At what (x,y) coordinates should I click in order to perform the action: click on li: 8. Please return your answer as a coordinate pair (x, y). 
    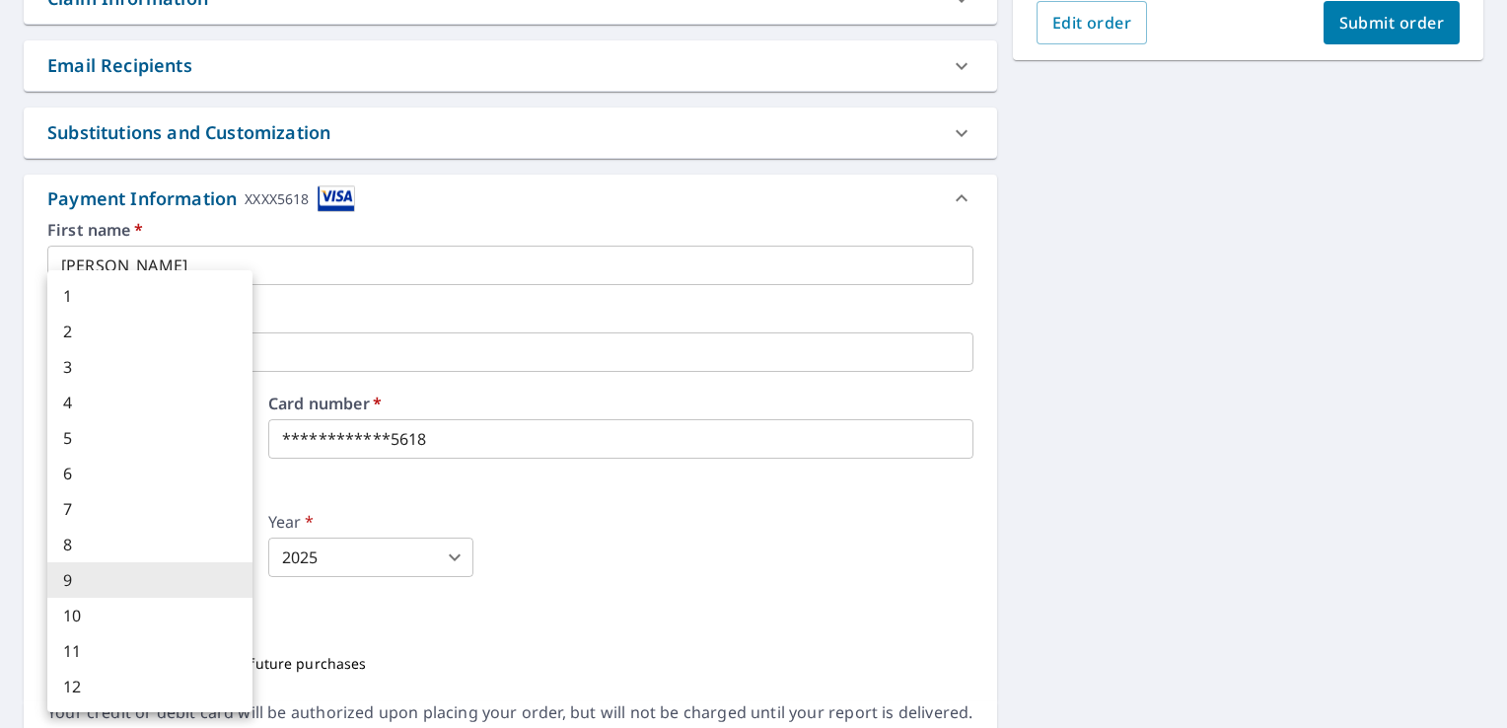
    Looking at the image, I should click on (150, 544).